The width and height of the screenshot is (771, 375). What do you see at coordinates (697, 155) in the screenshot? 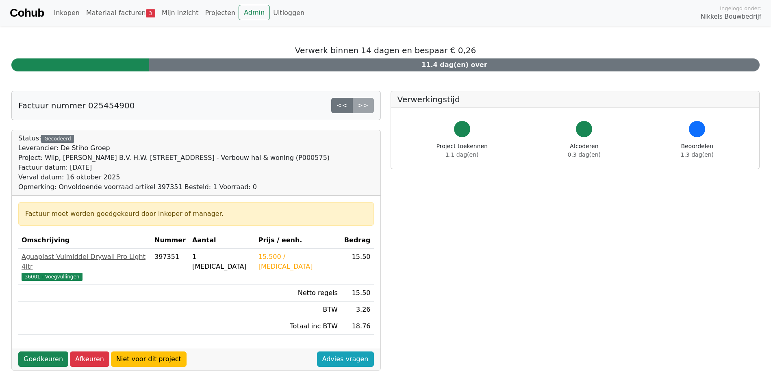
I see `span: 1.3 dag(en)` at bounding box center [697, 155].